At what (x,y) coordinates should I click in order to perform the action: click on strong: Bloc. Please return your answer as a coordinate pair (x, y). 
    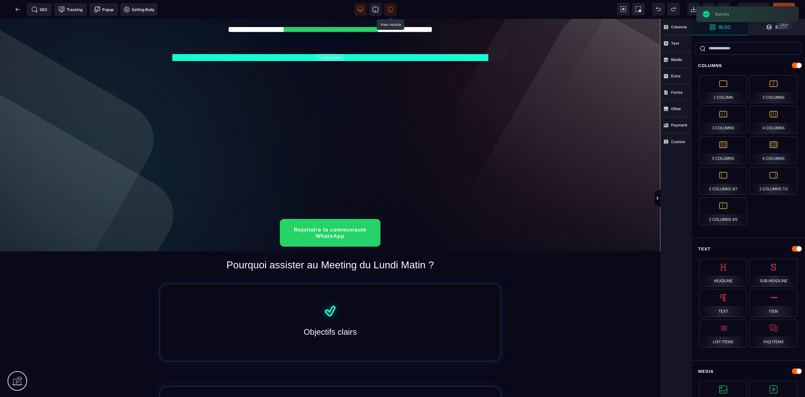
    Looking at the image, I should click on (725, 27).